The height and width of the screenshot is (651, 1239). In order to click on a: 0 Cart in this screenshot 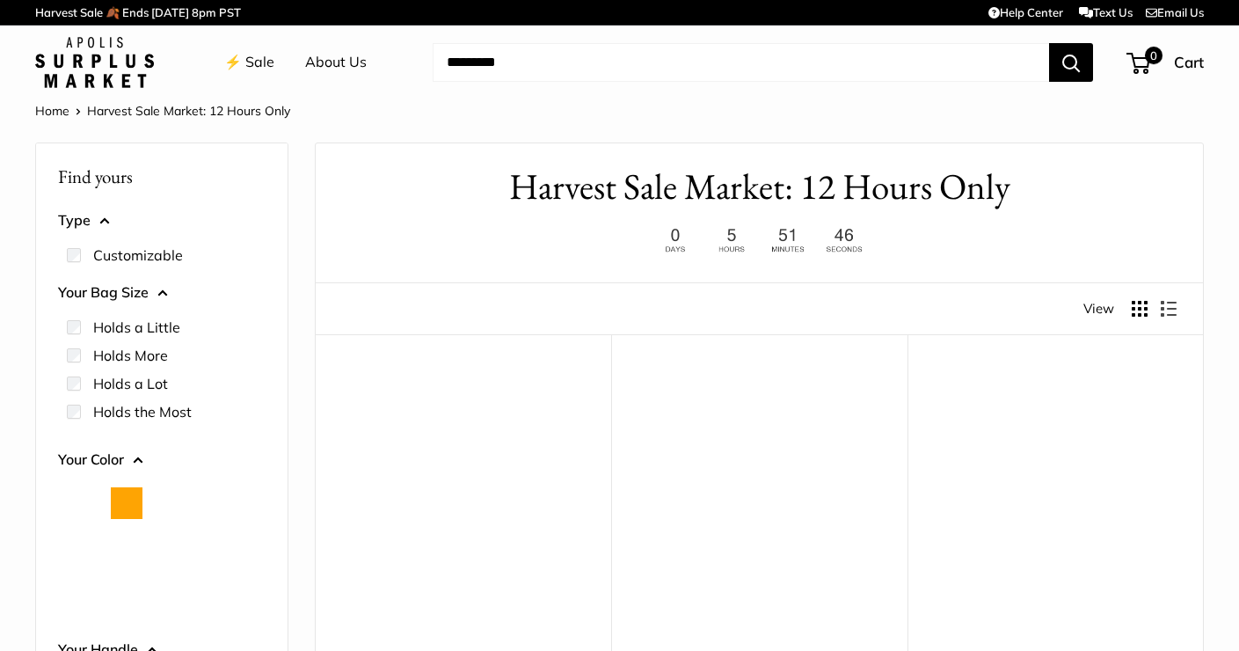, I will do `click(1166, 62)`.